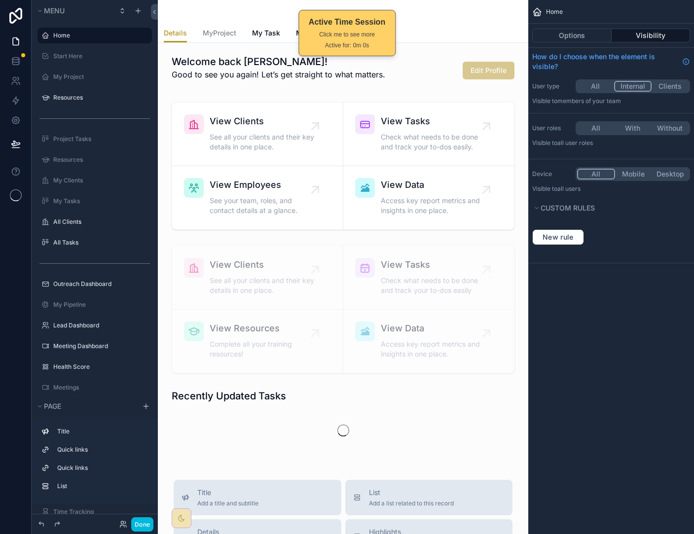 This screenshot has height=534, width=694. I want to click on span: Custom rules, so click(568, 208).